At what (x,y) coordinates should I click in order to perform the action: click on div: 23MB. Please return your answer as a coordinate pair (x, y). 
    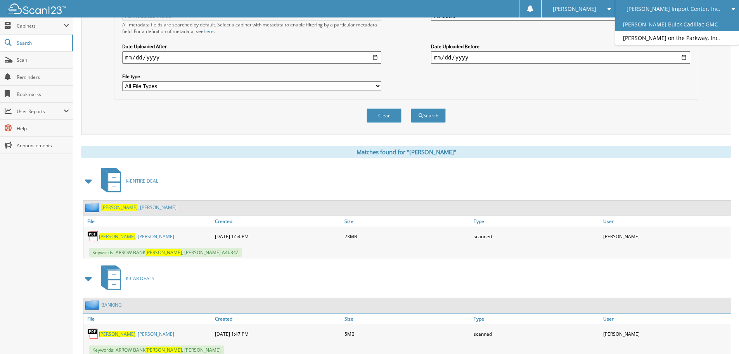
    Looking at the image, I should click on (407, 236).